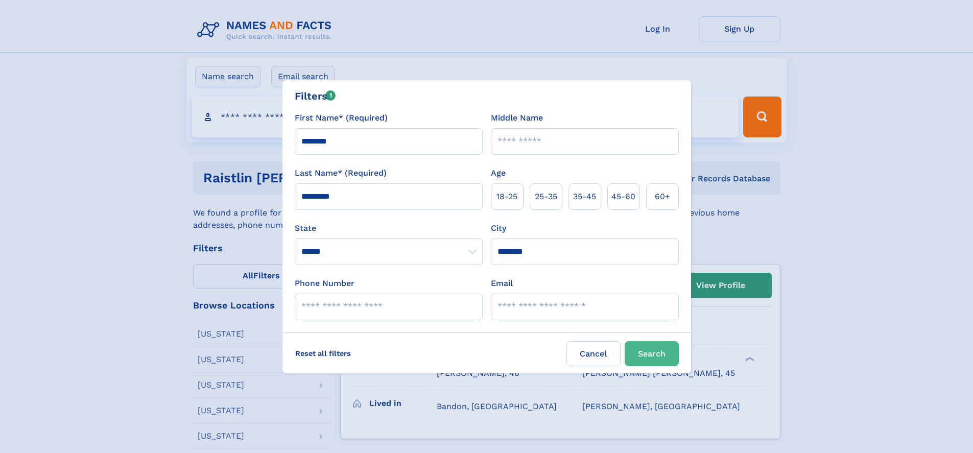 The image size is (973, 453). I want to click on label: Phone Number, so click(324, 283).